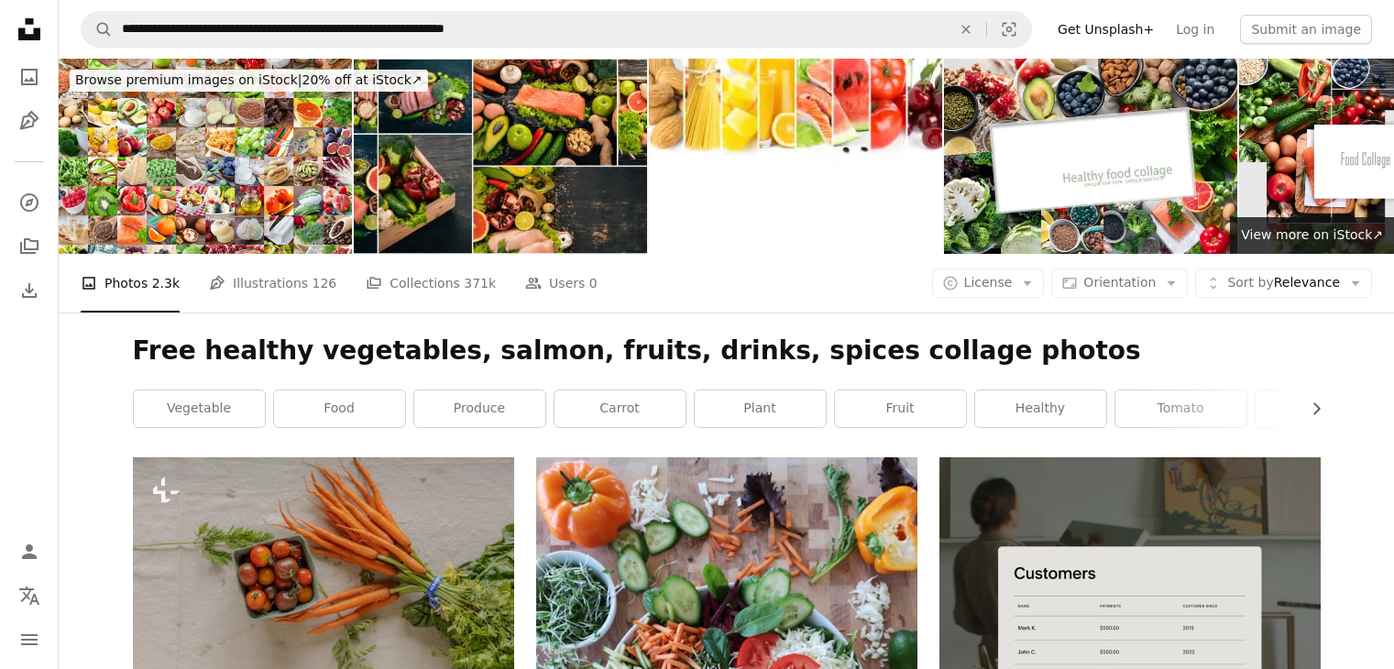  What do you see at coordinates (1009, 29) in the screenshot?
I see `button: Visual search` at bounding box center [1009, 29].